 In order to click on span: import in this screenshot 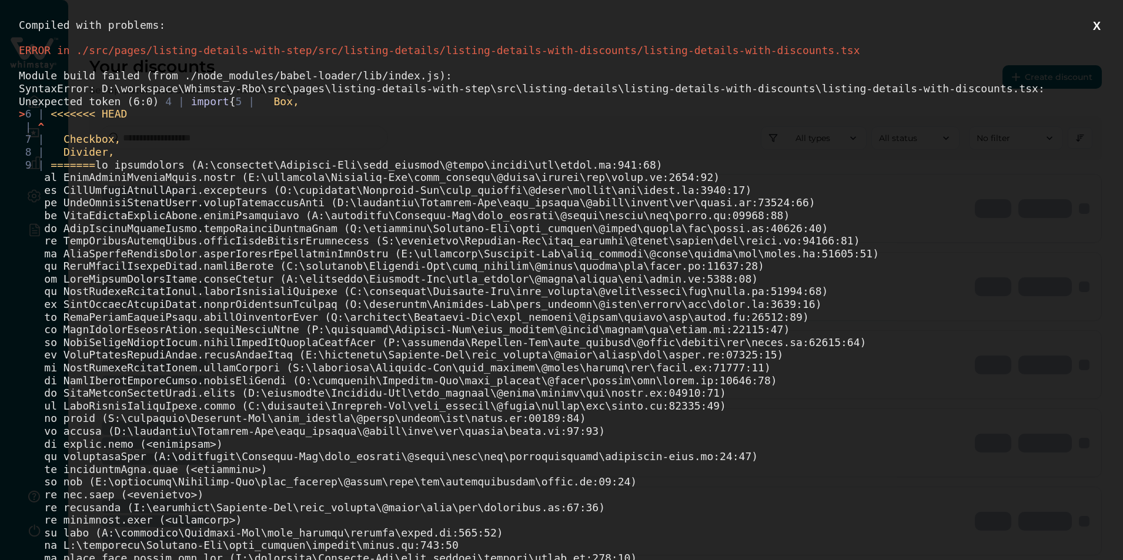, I will do `click(210, 101)`.